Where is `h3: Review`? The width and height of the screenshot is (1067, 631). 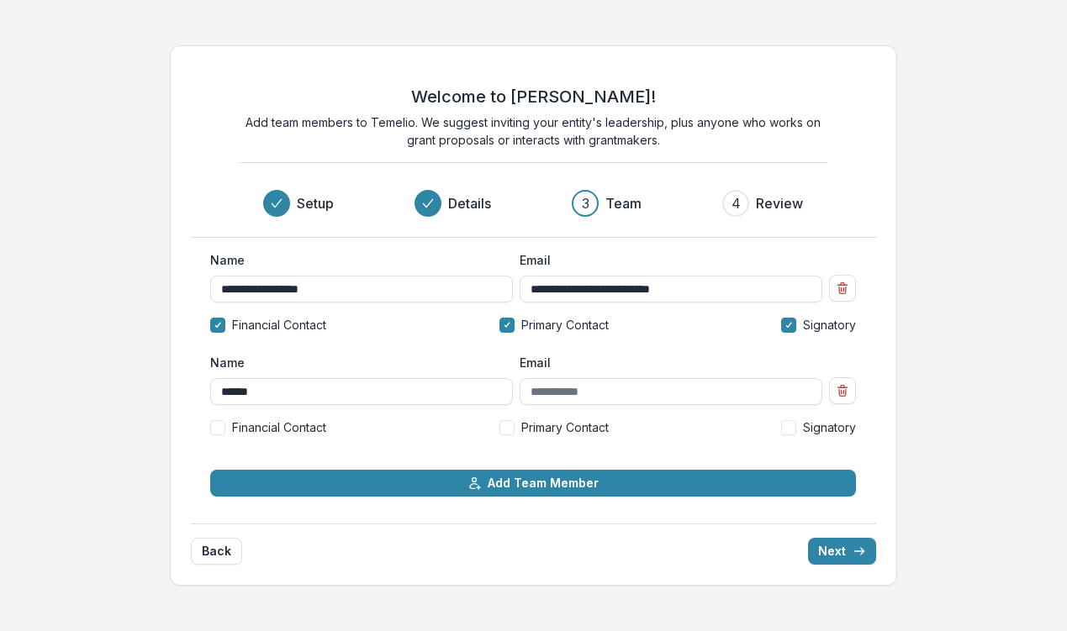 h3: Review is located at coordinates (779, 203).